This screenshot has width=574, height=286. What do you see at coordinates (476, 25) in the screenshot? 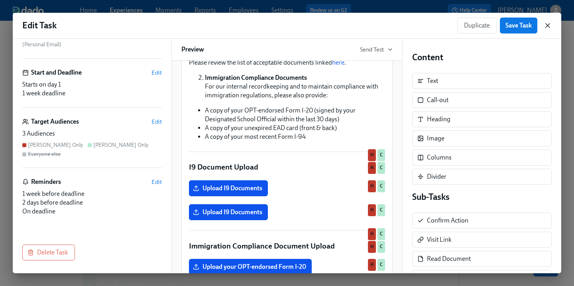
I see `span: Duplicate` at bounding box center [476, 25].